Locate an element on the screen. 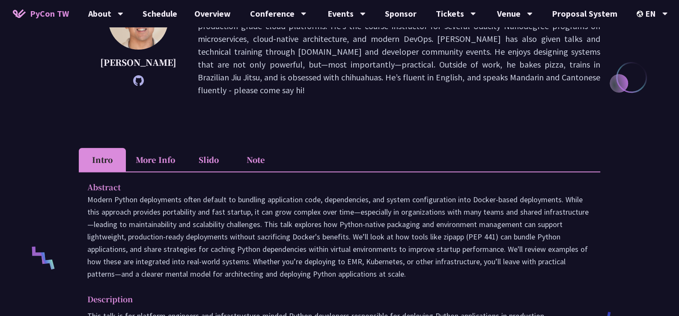 The width and height of the screenshot is (679, 316). img: Home icon of PyCon TW 2025 is located at coordinates (19, 14).